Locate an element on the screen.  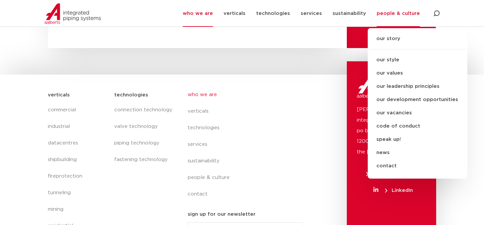
a: our leadership principles is located at coordinates (417, 87).